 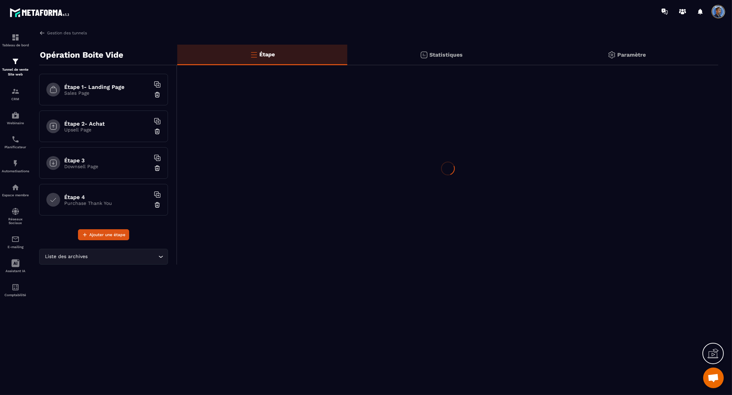 I want to click on p: Downsell Page, so click(x=107, y=167).